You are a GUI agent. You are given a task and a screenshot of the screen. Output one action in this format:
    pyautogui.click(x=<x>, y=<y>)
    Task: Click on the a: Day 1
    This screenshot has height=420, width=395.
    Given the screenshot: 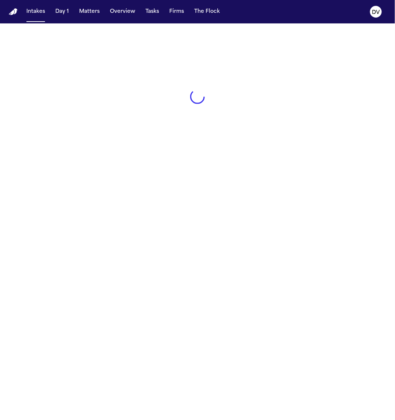 What is the action you would take?
    pyautogui.click(x=62, y=12)
    